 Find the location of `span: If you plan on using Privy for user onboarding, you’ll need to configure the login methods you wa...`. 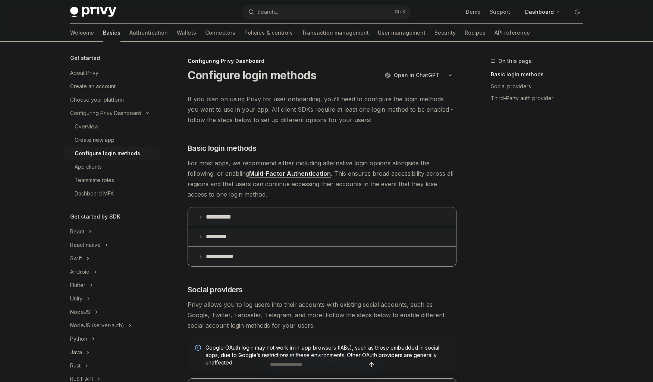

span: If you plan on using Privy for user onboarding, you’ll need to configure the login methods you wa... is located at coordinates (322, 110).